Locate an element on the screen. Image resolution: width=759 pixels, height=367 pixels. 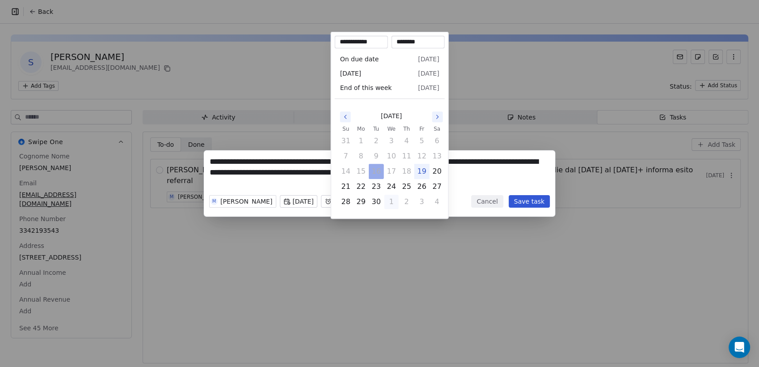
button: Saturday, September 27th, 2025 is located at coordinates (437, 187).